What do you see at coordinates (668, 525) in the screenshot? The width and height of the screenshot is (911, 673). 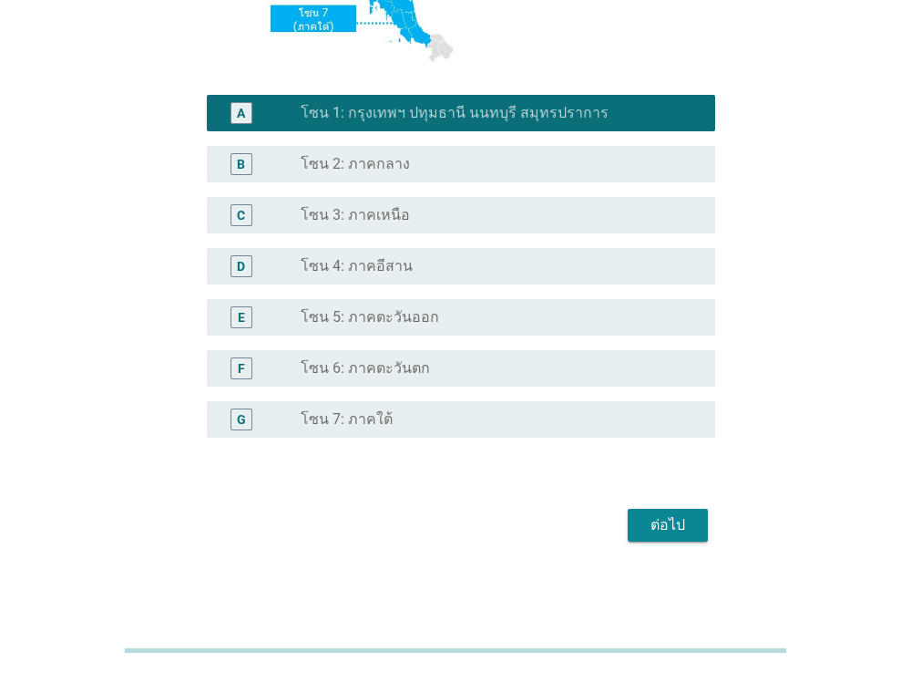 I see `button: ต่อไป` at bounding box center [668, 525].